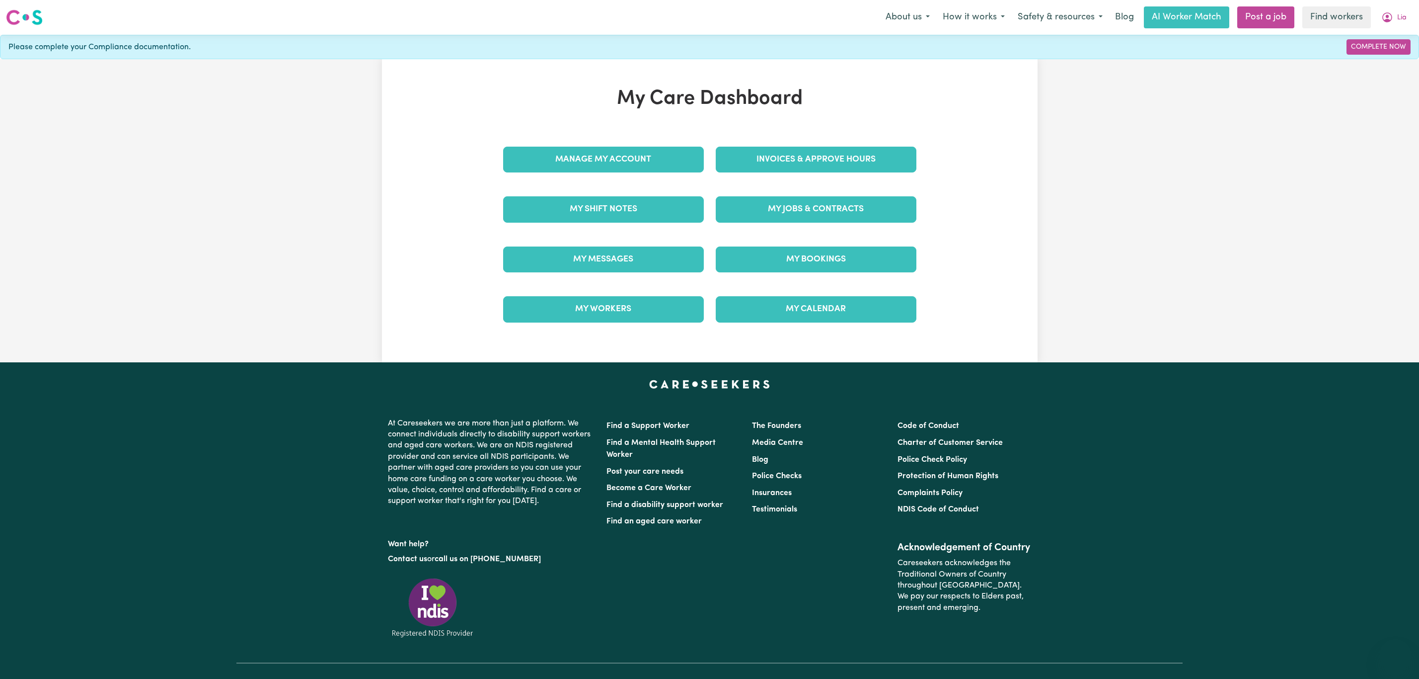 The image size is (1419, 679). What do you see at coordinates (649, 488) in the screenshot?
I see `a: Become a Care Worker` at bounding box center [649, 488].